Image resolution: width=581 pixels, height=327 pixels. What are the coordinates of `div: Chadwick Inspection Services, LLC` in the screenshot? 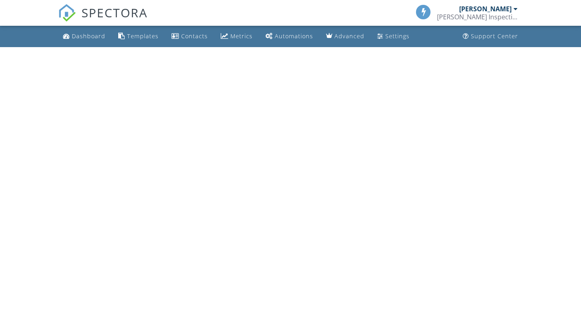 It's located at (477, 17).